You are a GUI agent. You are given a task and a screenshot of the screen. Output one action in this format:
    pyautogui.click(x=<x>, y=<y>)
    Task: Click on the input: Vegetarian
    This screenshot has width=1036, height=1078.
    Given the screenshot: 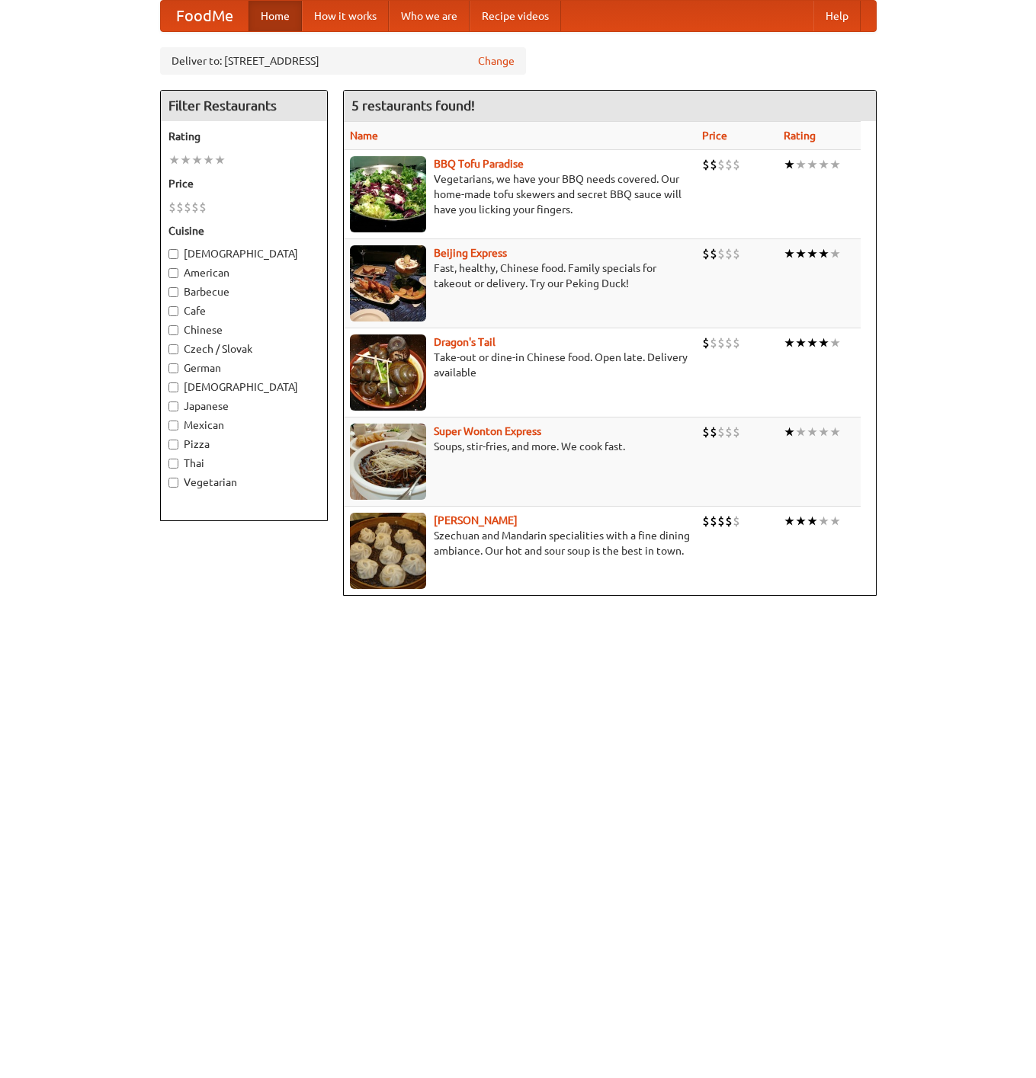 What is the action you would take?
    pyautogui.click(x=173, y=482)
    